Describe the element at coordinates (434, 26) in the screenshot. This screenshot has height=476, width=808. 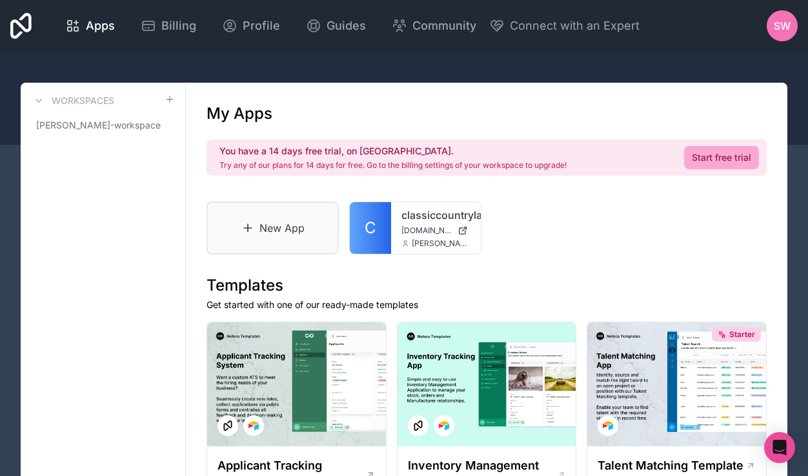
I see `a: Community` at that location.